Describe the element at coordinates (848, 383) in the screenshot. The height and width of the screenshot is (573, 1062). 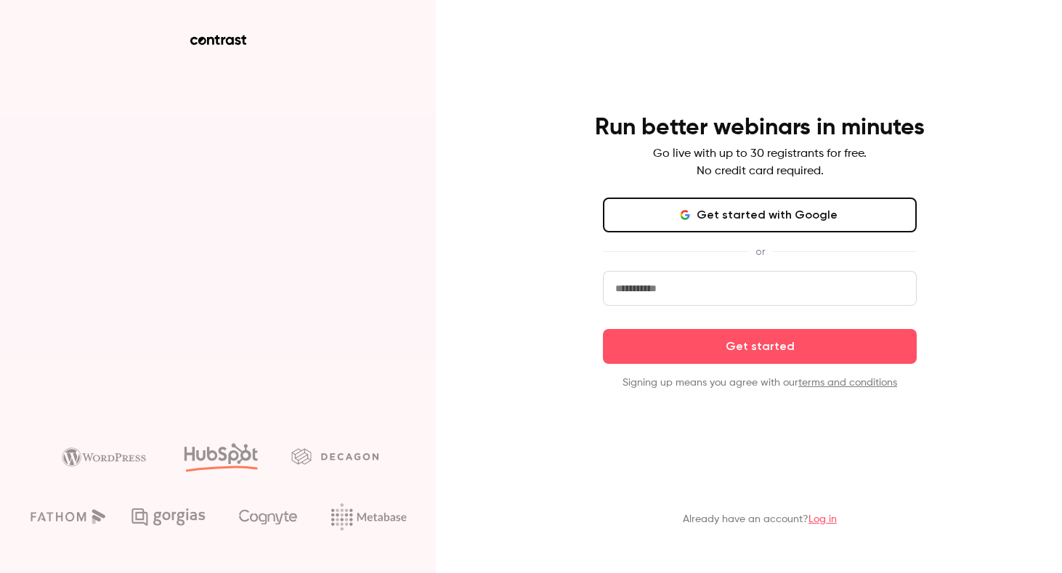
I see `a: terms and conditions` at that location.